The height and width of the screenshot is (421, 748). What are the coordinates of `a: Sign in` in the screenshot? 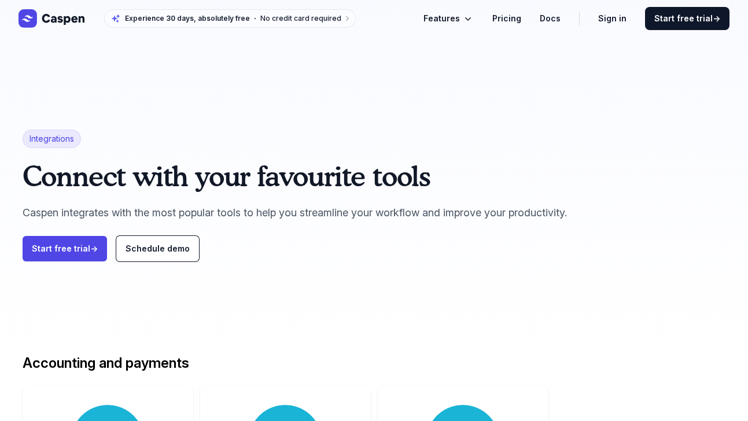 It's located at (612, 19).